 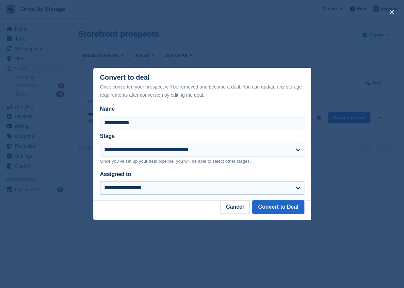 I want to click on div: Once converted your prospect will be removed and become a deal. You can update any storage requir..., so click(x=202, y=91).